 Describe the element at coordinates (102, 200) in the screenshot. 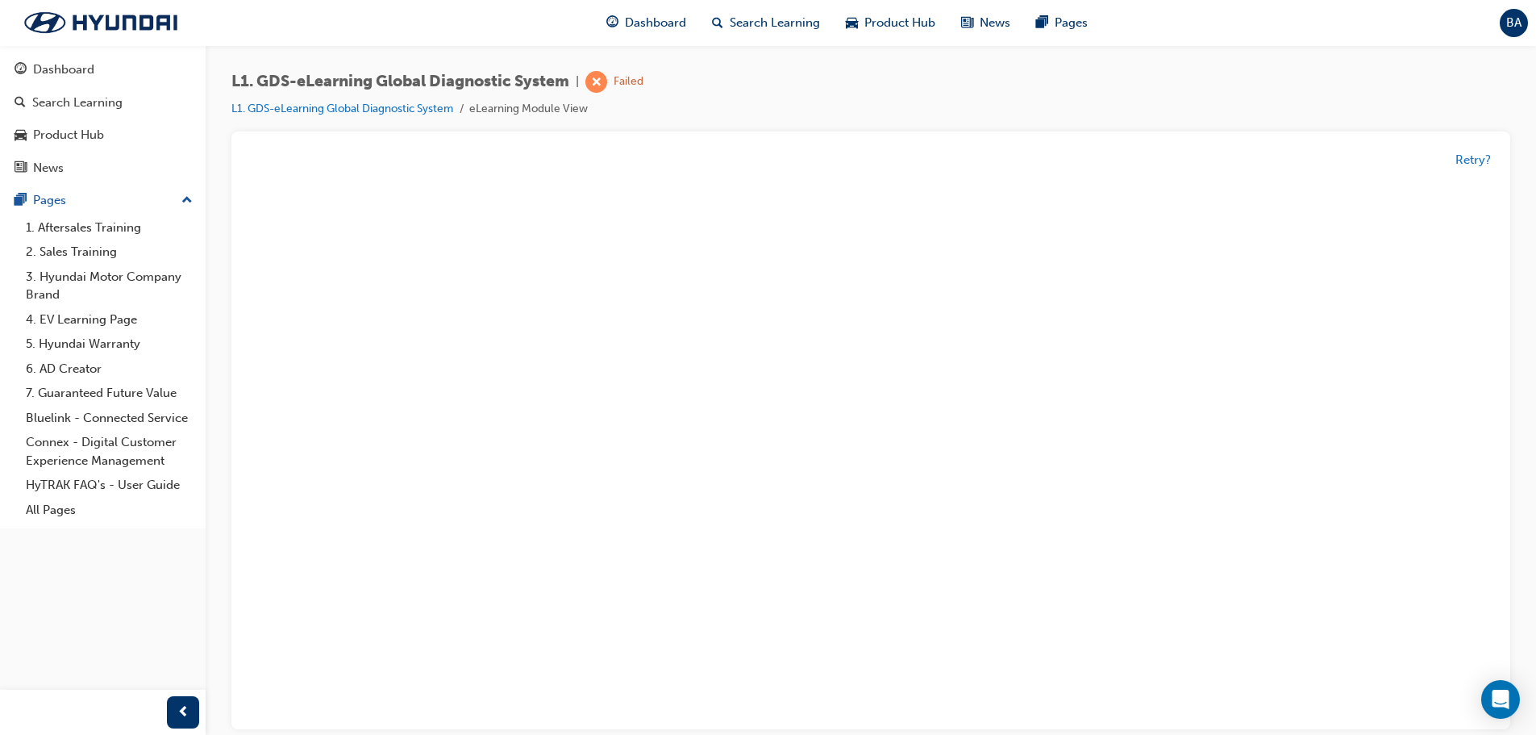

I see `button: Pages` at that location.